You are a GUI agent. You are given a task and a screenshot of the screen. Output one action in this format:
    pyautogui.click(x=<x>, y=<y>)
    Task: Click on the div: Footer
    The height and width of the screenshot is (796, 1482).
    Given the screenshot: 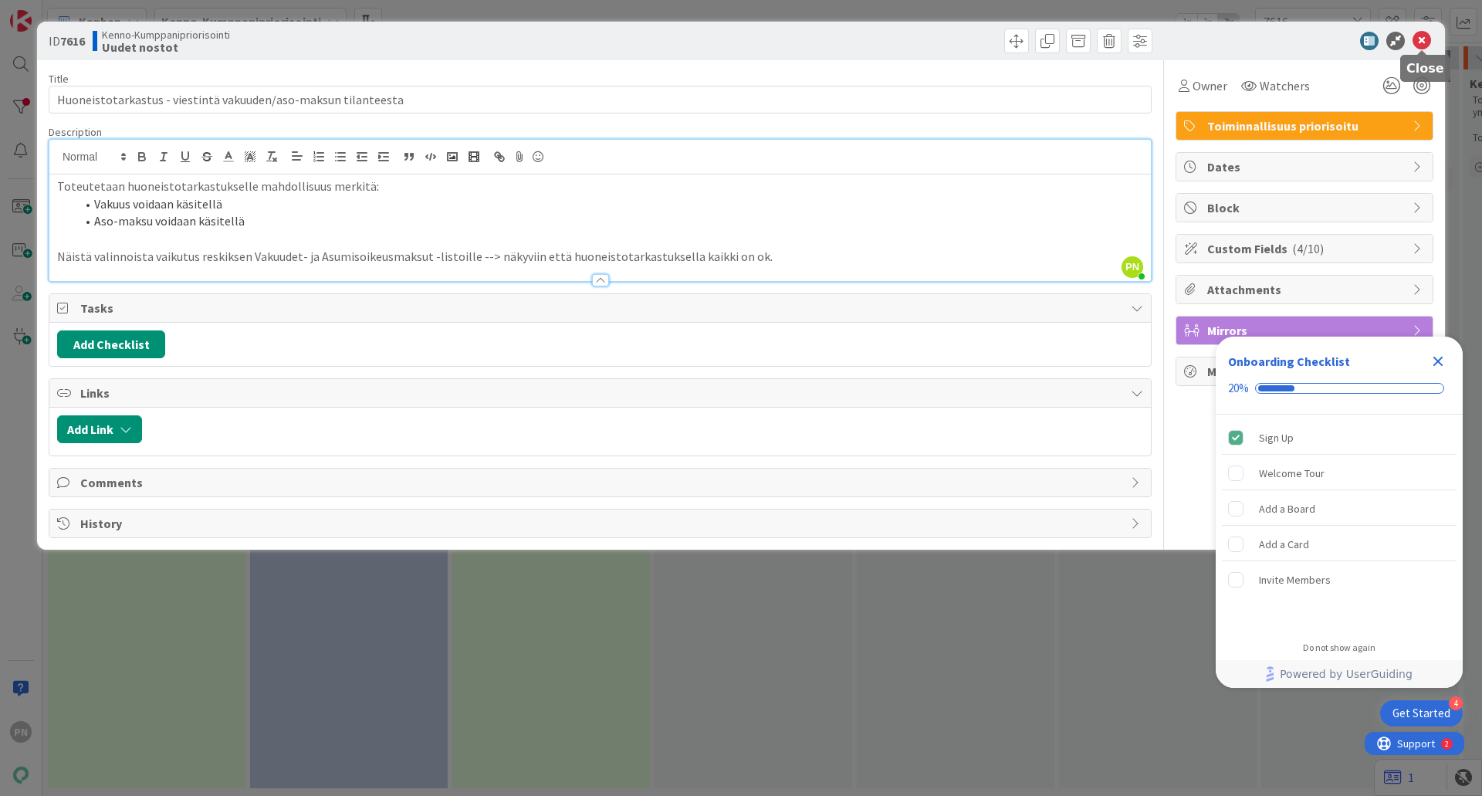 What is the action you would take?
    pyautogui.click(x=1340, y=674)
    